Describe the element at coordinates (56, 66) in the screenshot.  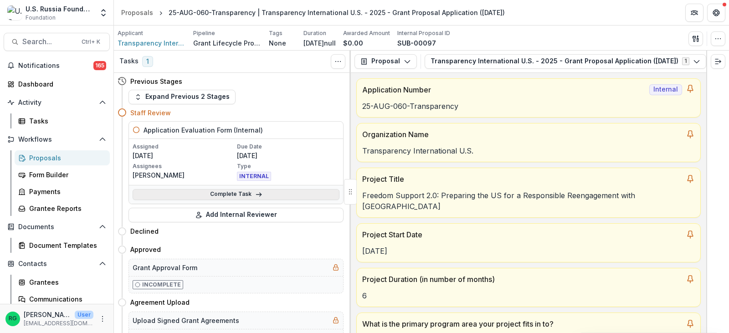
I see `span: Notifications` at that location.